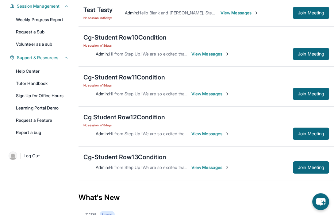 This screenshot has width=334, height=215. Describe the element at coordinates (39, 156) in the screenshot. I see `a: |Log Out` at that location.